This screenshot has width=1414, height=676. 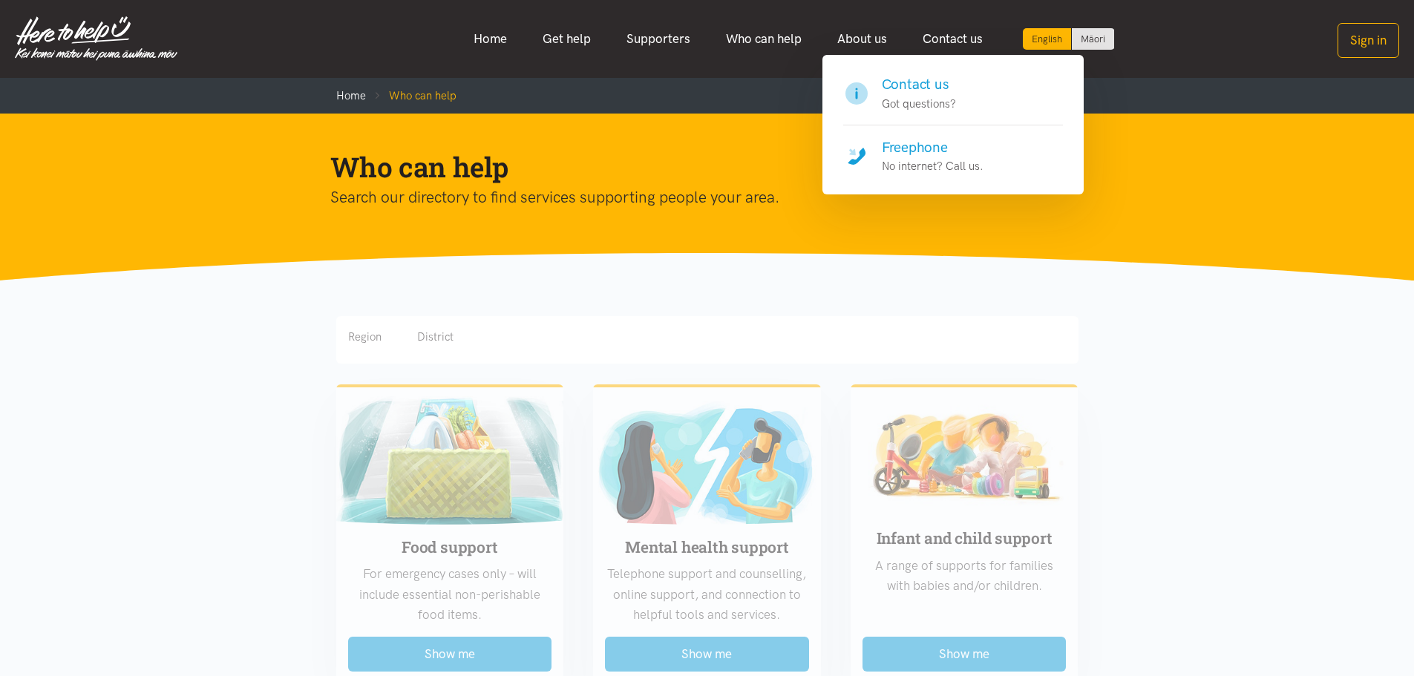 I want to click on div: Current language, so click(x=1047, y=39).